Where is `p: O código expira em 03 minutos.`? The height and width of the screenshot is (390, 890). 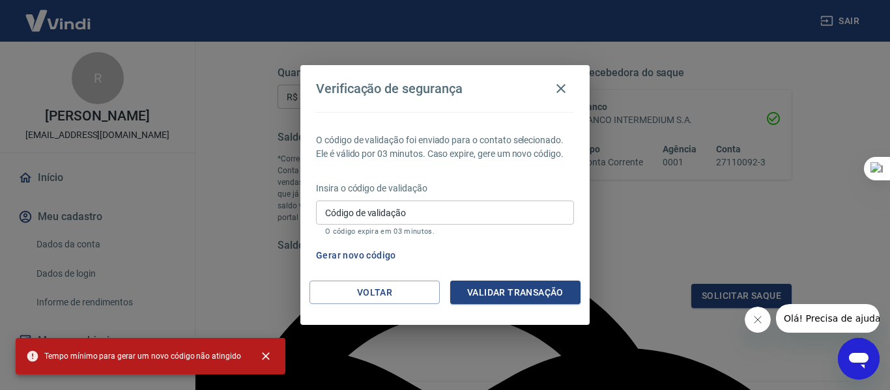 p: O código expira em 03 minutos. is located at coordinates (445, 231).